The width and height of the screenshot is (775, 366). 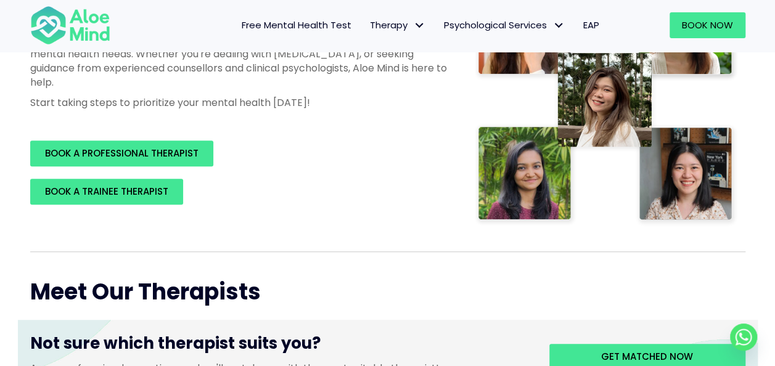 I want to click on a: Whatsapp, so click(x=744, y=337).